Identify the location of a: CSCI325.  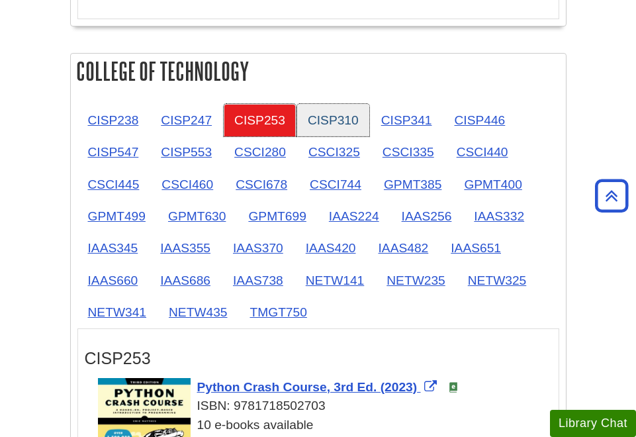
(334, 152).